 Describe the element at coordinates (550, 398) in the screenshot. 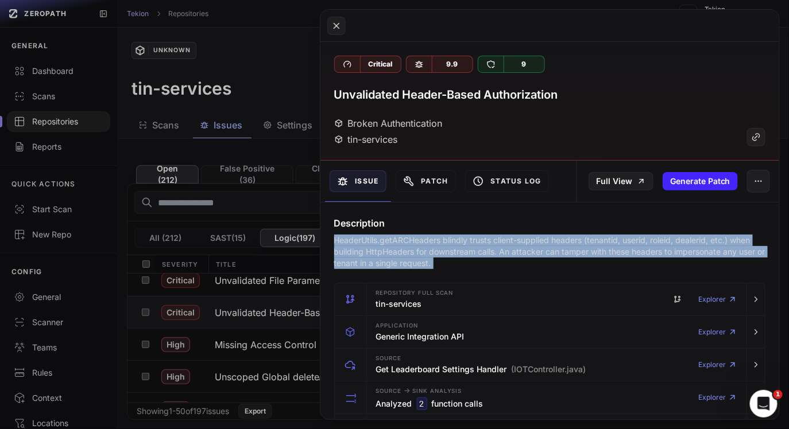

I see `button: Source -> Sink Analysis Analyzed 2 function calls Explorer` at that location.